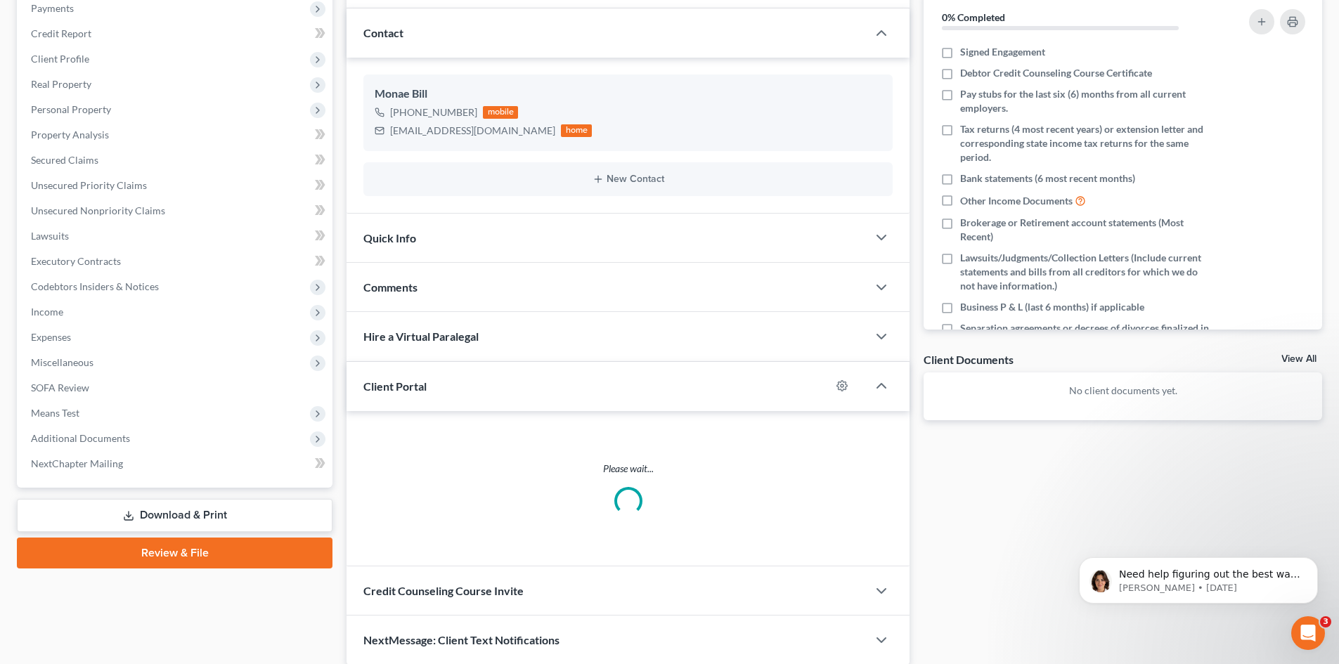 This screenshot has width=1339, height=664. What do you see at coordinates (176, 388) in the screenshot?
I see `a: SOFA Review` at bounding box center [176, 388].